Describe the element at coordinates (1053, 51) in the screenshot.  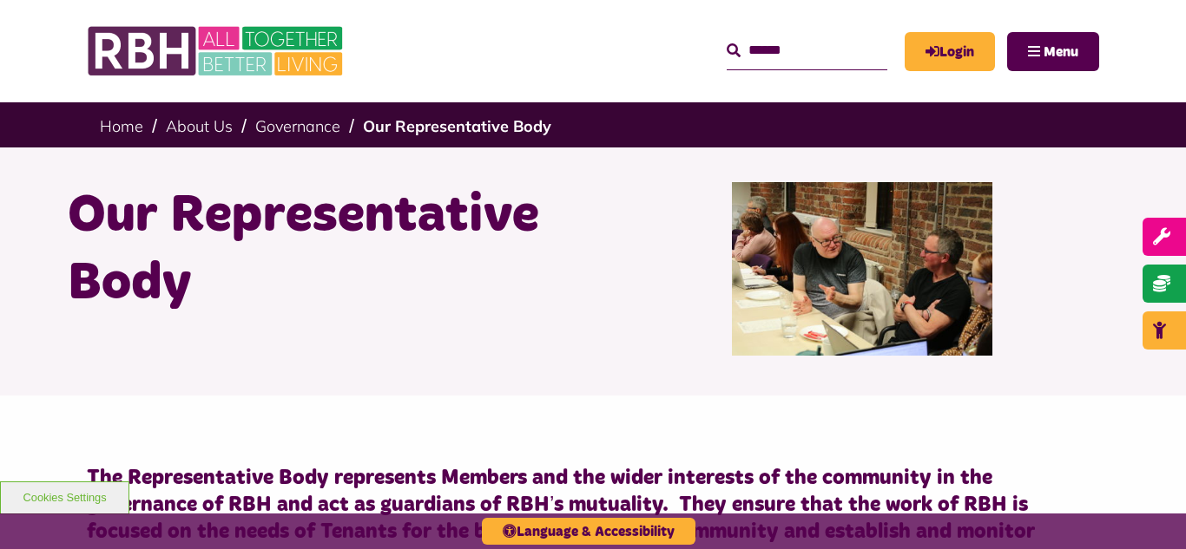
I see `button: Navigation` at that location.